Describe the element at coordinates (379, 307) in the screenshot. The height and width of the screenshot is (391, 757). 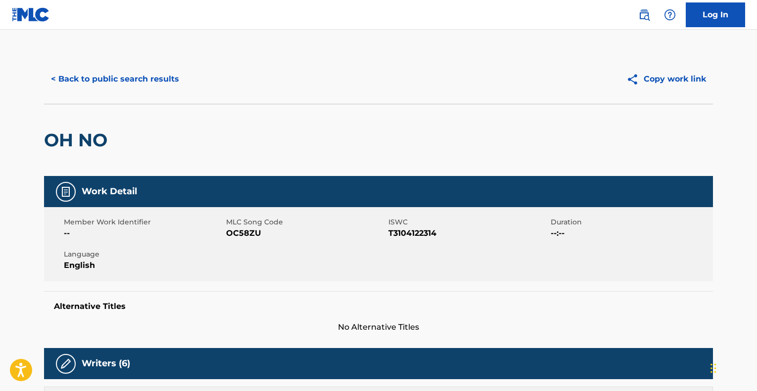
I see `h5: Alternative Titles` at that location.